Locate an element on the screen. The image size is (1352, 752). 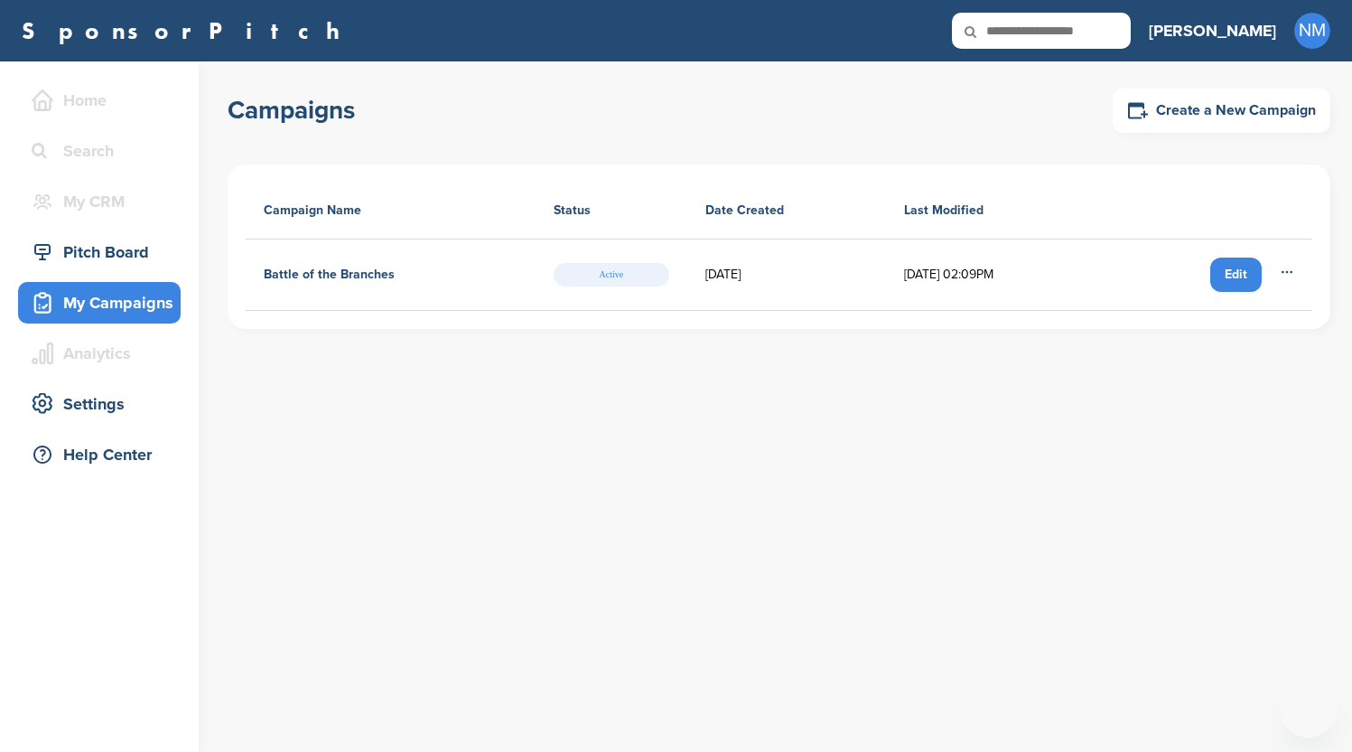
div: Search is located at coordinates (104, 151).